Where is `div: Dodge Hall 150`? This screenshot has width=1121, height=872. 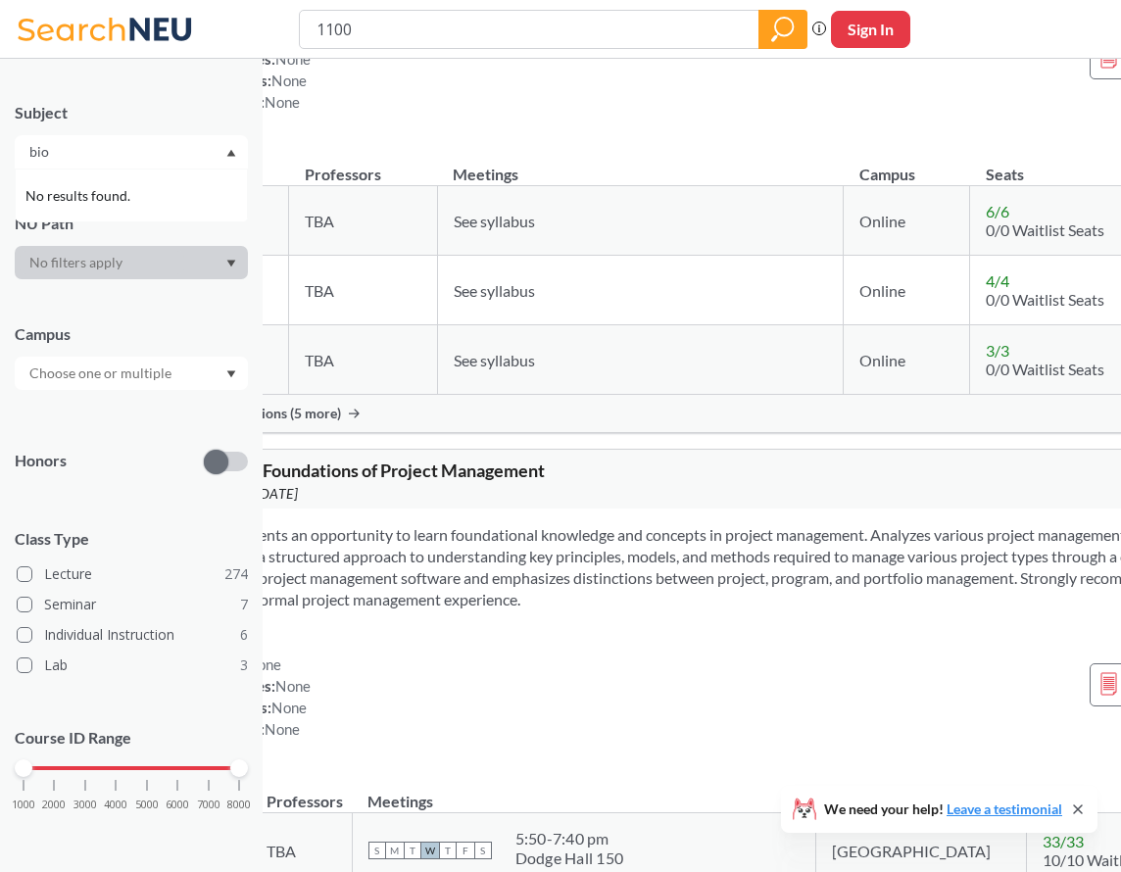 div: Dodge Hall 150 is located at coordinates (569, 858).